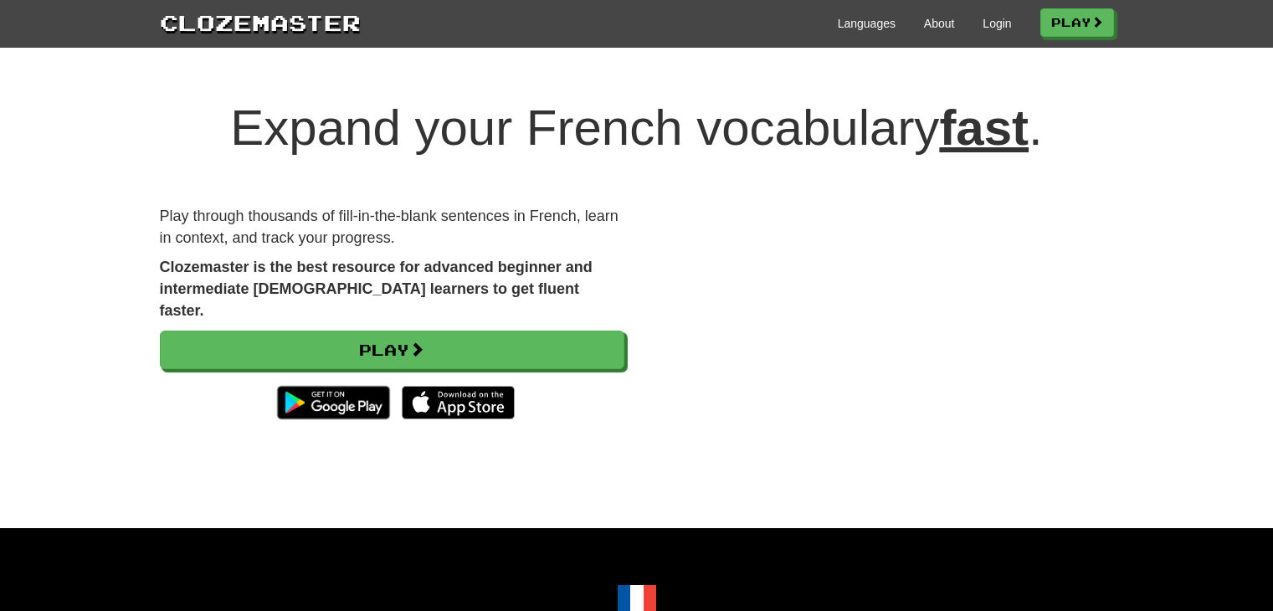 This screenshot has height=611, width=1273. I want to click on img: Get it on Google Play, so click(333, 402).